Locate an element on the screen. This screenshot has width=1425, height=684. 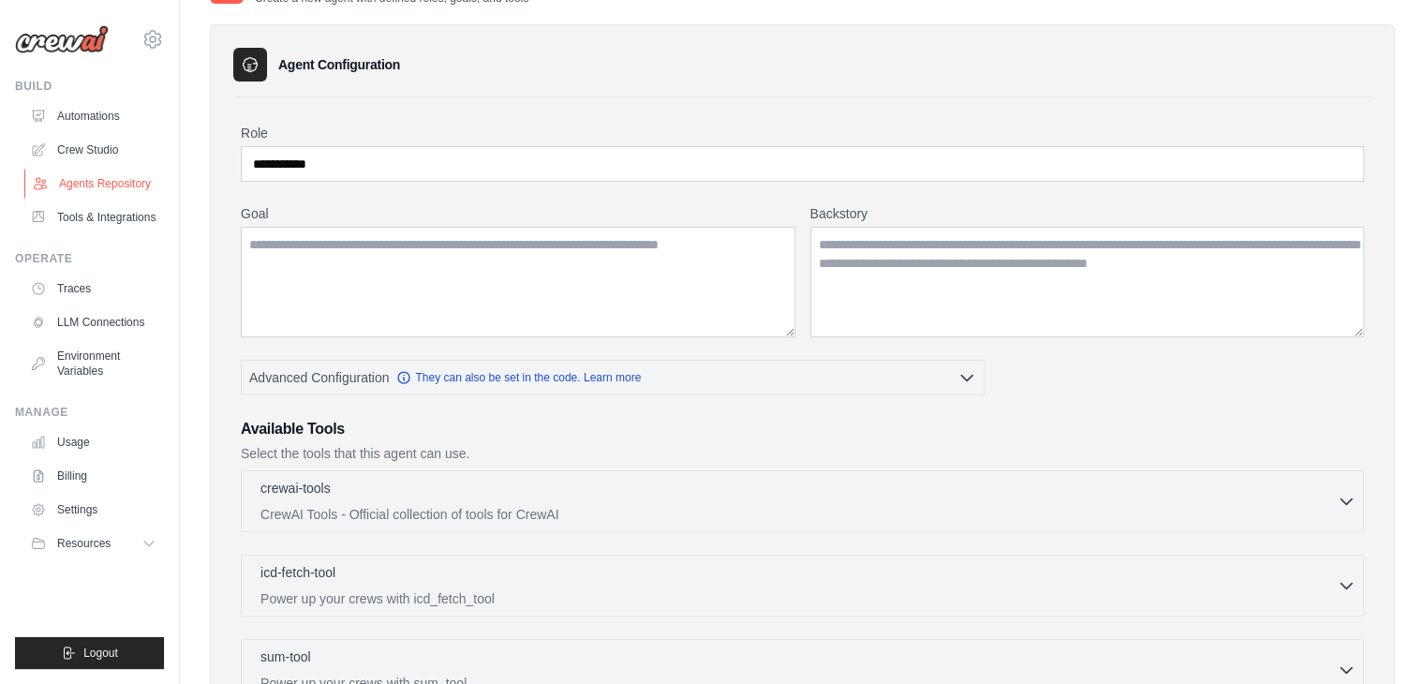
button: Advanced Configuration They can also be set in the code. Learn more is located at coordinates (613, 378).